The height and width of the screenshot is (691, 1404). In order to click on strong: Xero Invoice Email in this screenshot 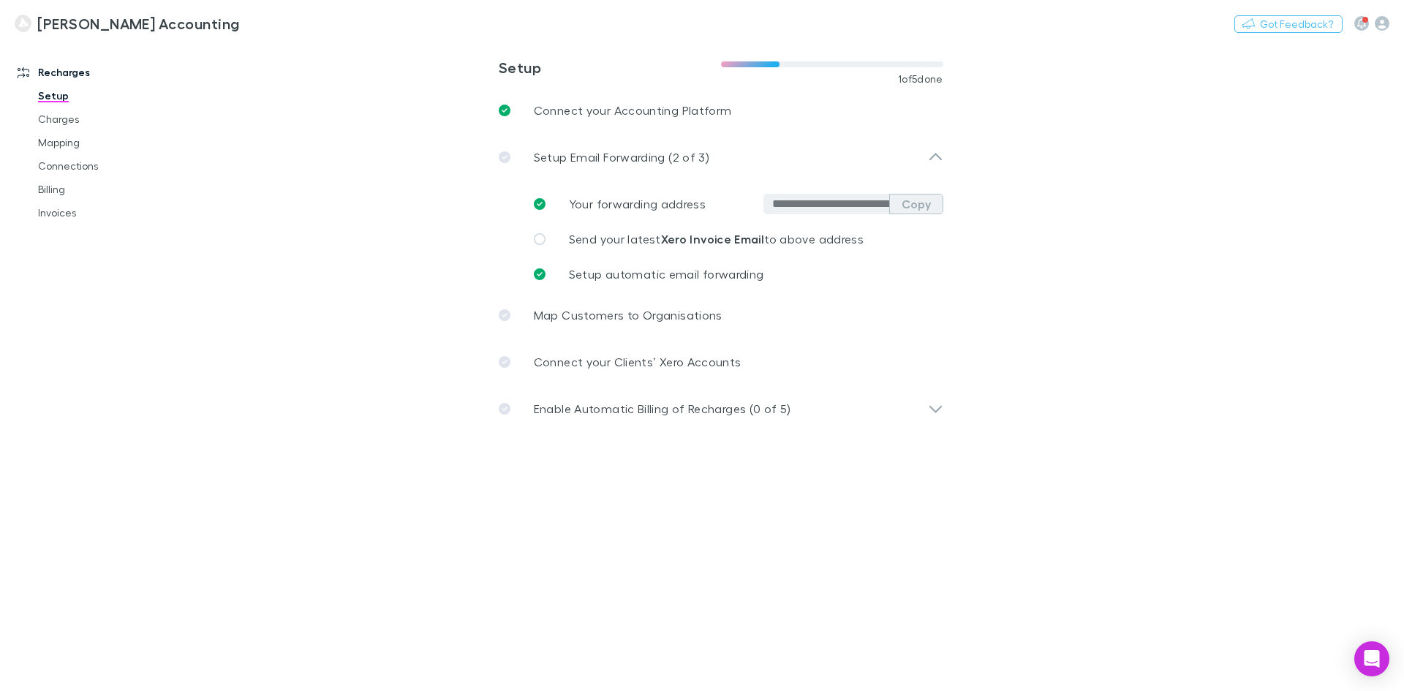, I will do `click(713, 239)`.